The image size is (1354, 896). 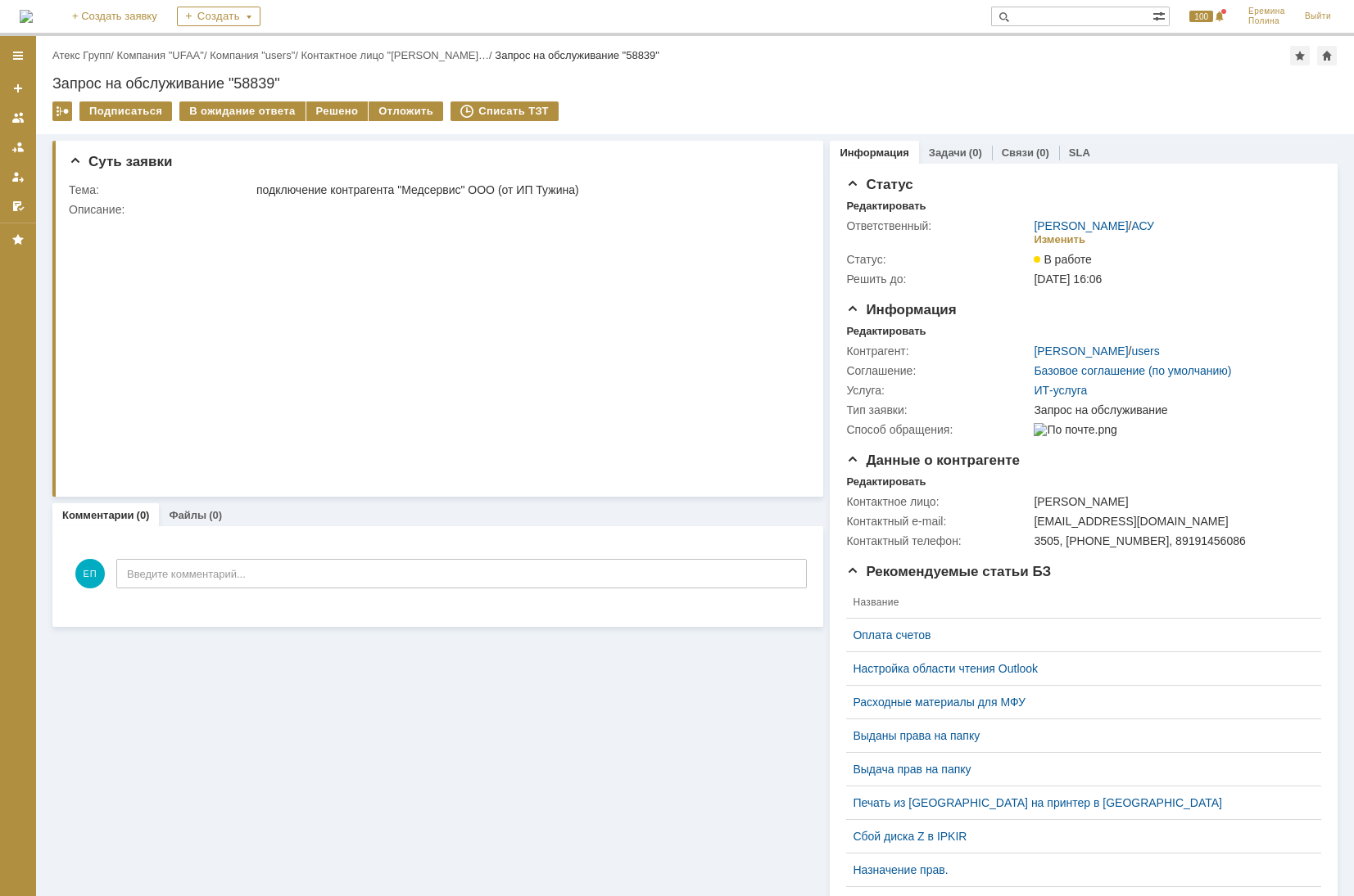 I want to click on a: Информация, so click(x=873, y=152).